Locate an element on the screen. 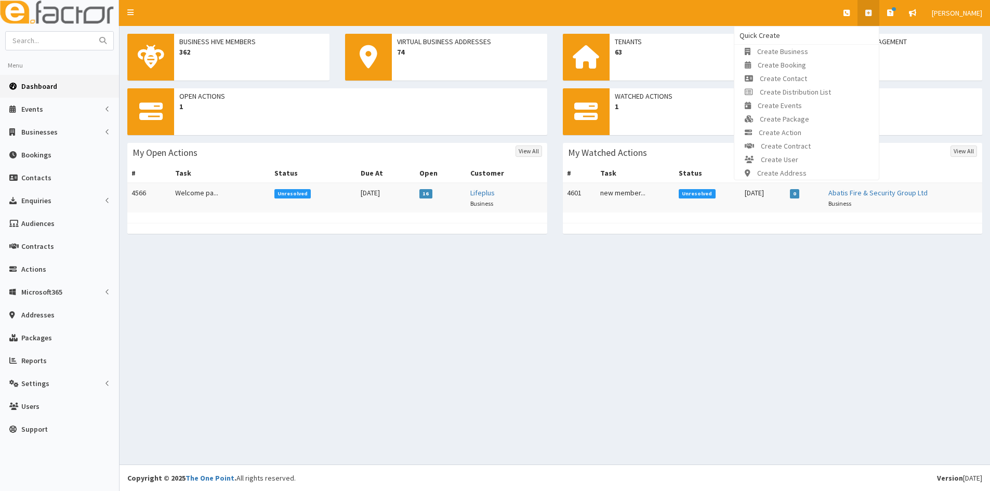  td: 4601 is located at coordinates (580, 198).